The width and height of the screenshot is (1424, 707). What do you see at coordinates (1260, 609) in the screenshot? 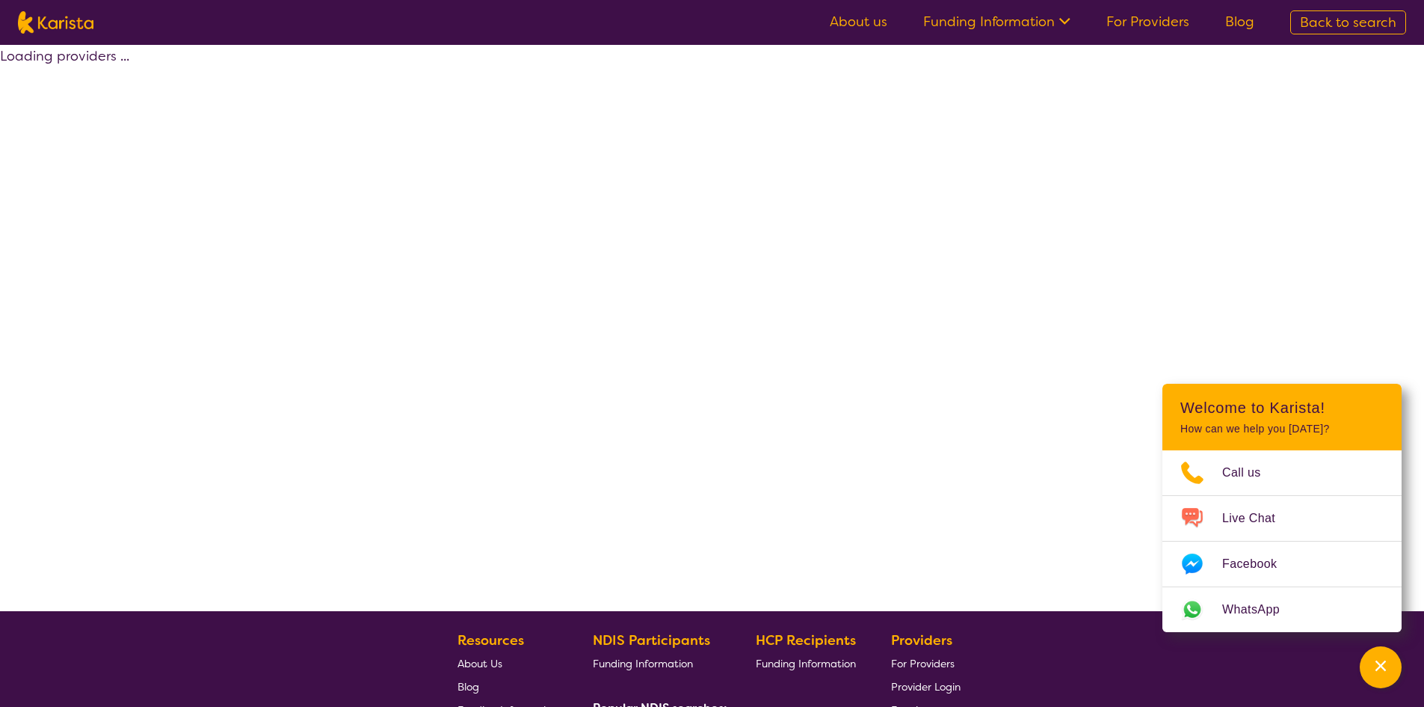
I see `span: WhatsApp` at bounding box center [1260, 609].